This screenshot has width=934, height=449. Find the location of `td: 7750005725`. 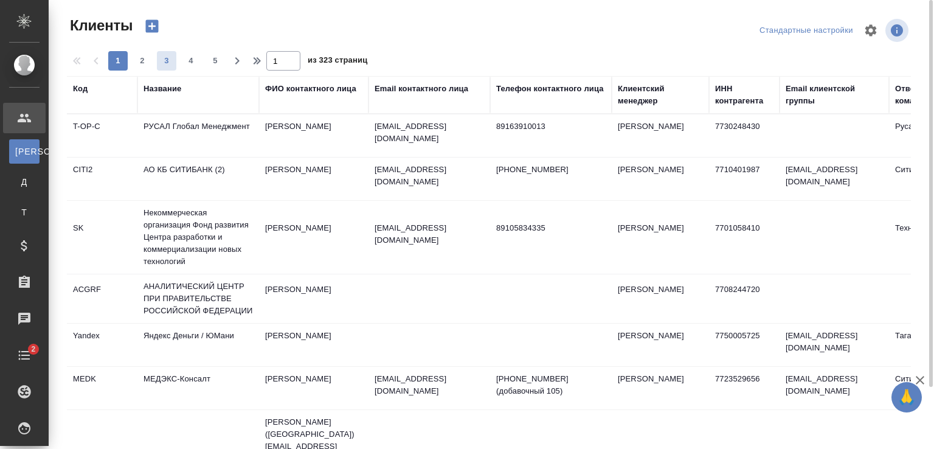

td: 7750005725 is located at coordinates (744, 345).